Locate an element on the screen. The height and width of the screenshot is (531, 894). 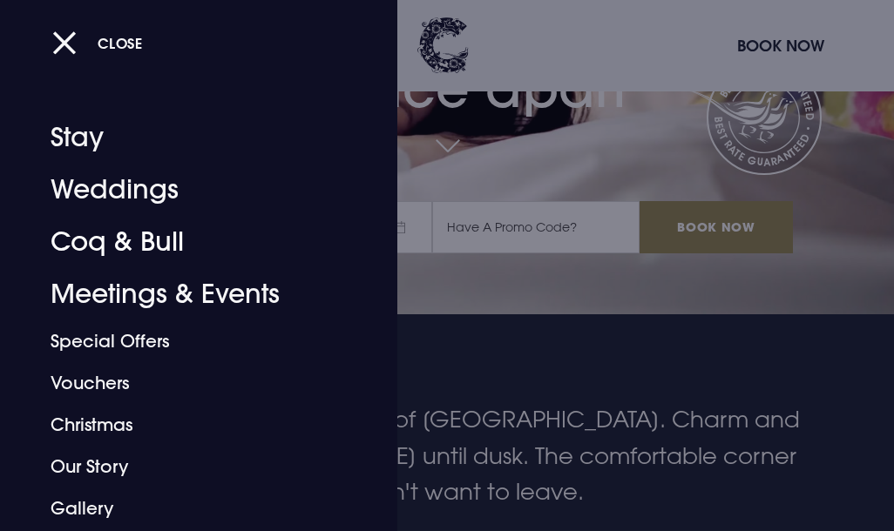
a: Coq & Bull is located at coordinates (186, 242).